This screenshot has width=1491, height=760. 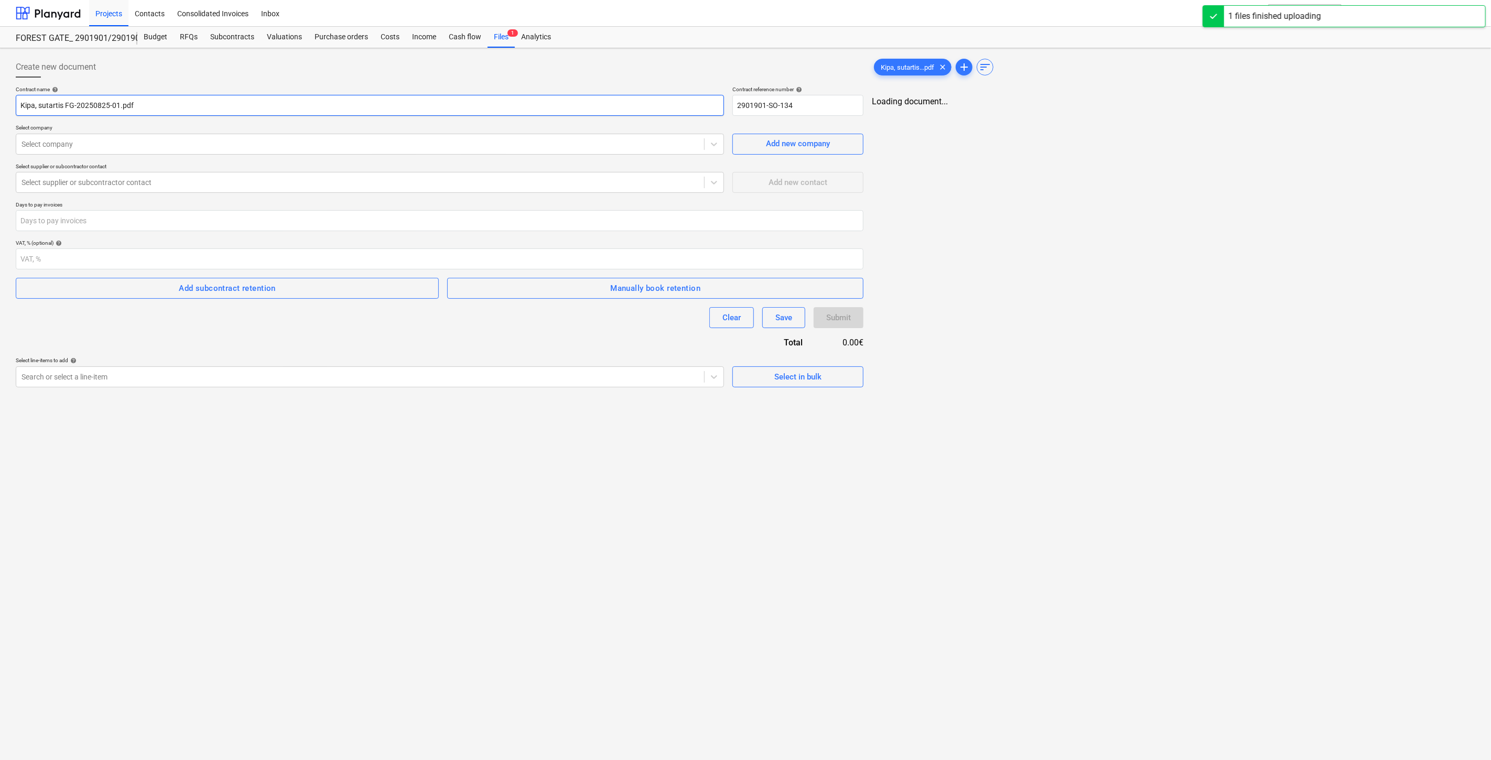 I want to click on button: Save, so click(x=784, y=318).